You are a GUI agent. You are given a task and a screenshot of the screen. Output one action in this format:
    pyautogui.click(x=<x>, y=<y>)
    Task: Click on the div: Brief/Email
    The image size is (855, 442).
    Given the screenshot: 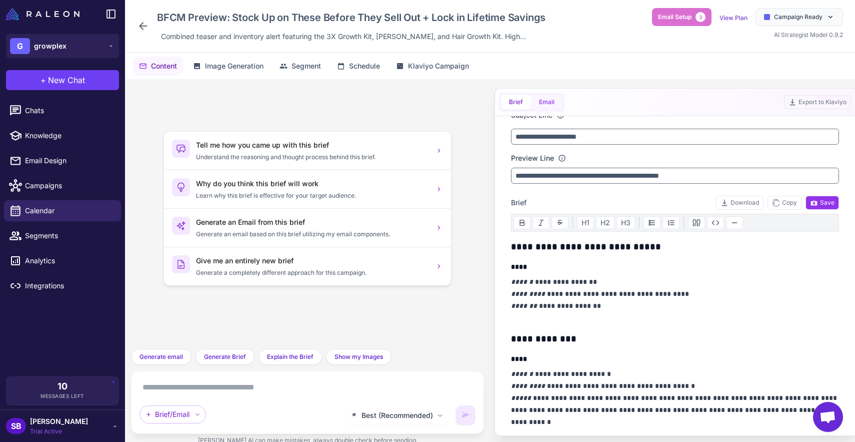 What is the action you would take?
    pyautogui.click(x=173, y=414)
    